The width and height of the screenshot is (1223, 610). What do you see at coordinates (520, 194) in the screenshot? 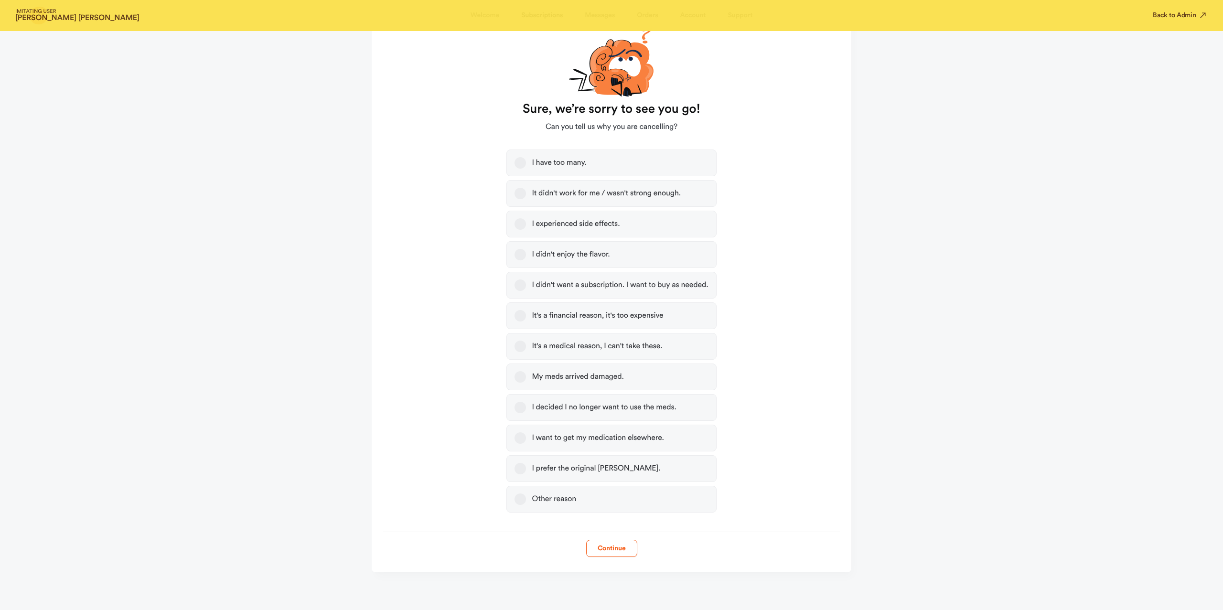
I see `button: It didn't work for me / wasn't strong enough.` at bounding box center [520, 194].